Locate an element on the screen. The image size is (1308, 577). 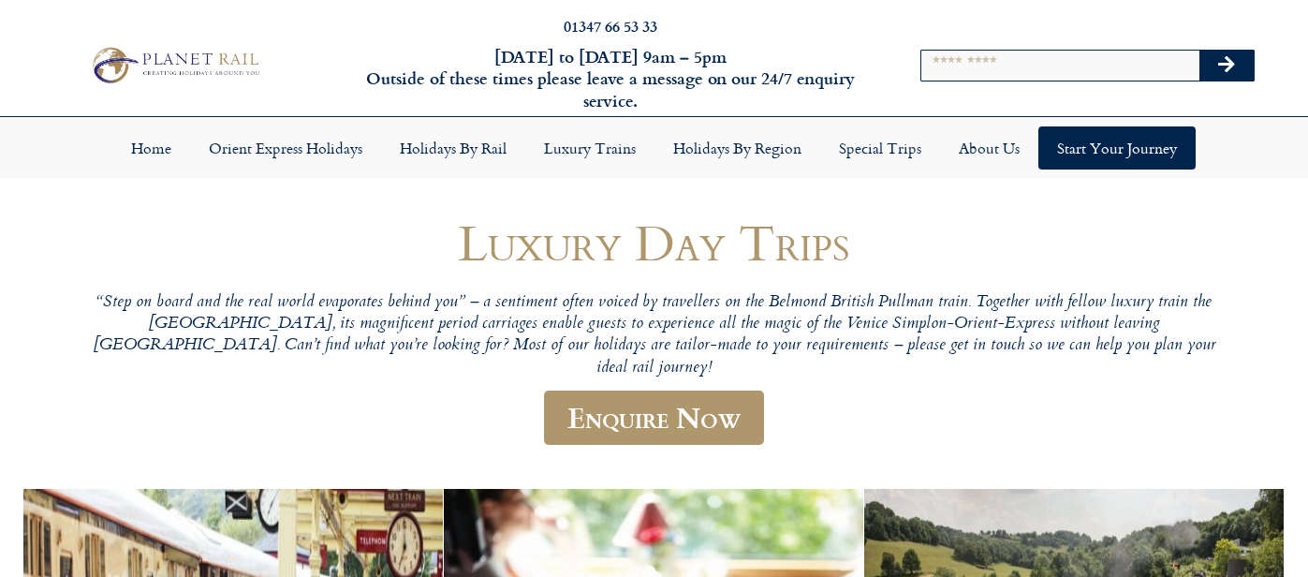
a: Luxury Trains is located at coordinates (590, 148).